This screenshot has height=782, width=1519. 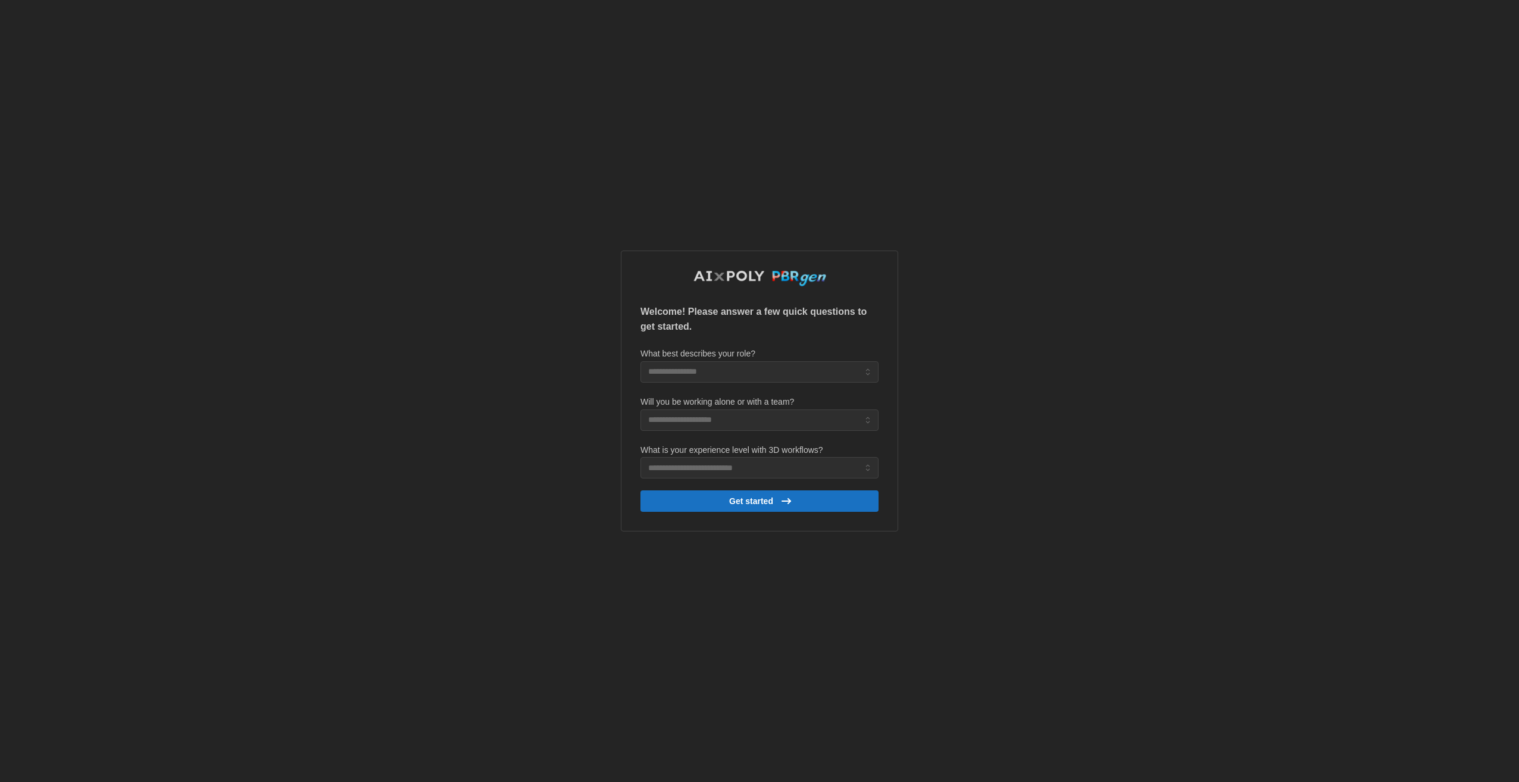 What do you see at coordinates (759, 320) in the screenshot?
I see `p: Welcome! Please answer a few quick questions to get started.` at bounding box center [759, 320].